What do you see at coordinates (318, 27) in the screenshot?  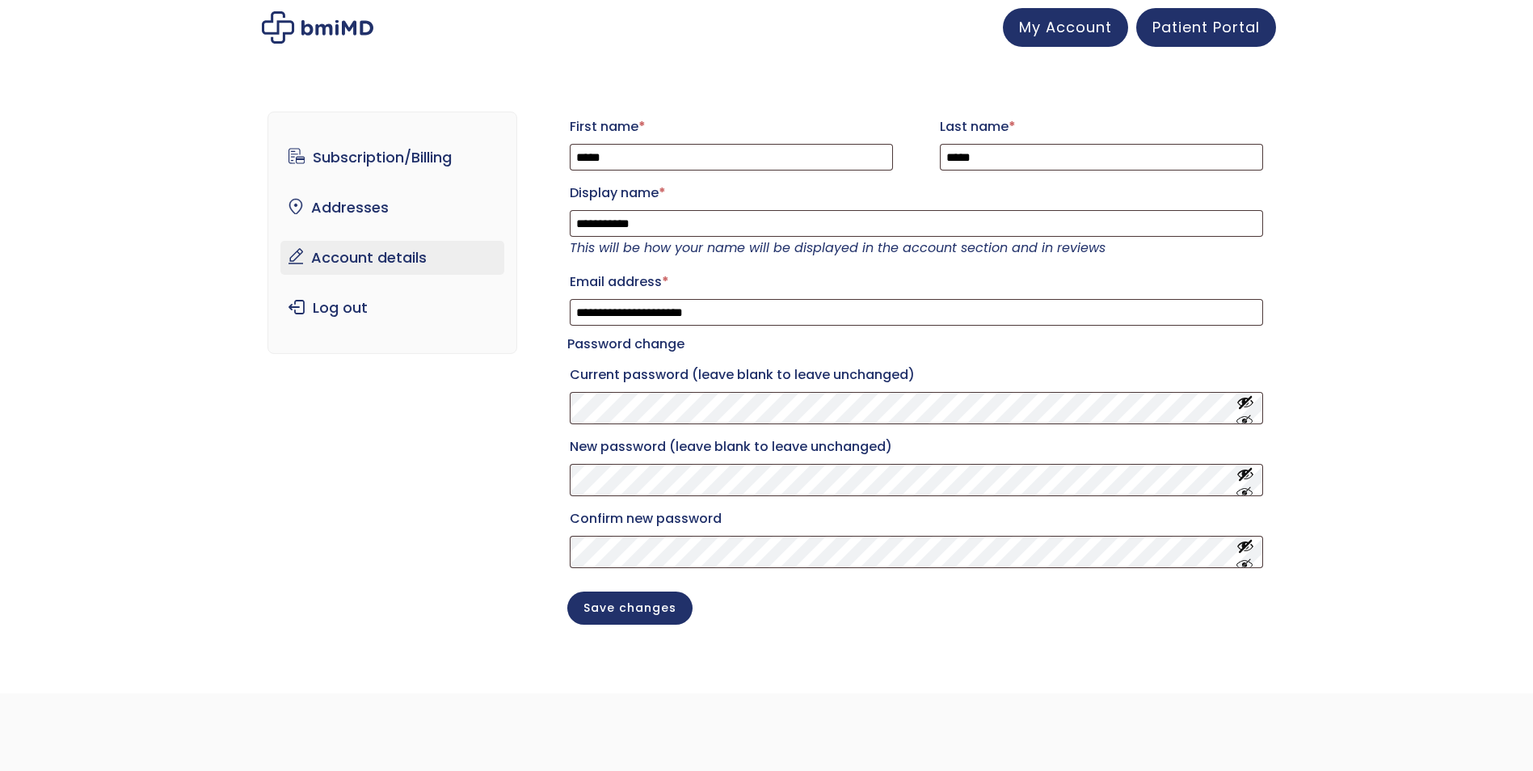 I see `div: My account` at bounding box center [318, 27].